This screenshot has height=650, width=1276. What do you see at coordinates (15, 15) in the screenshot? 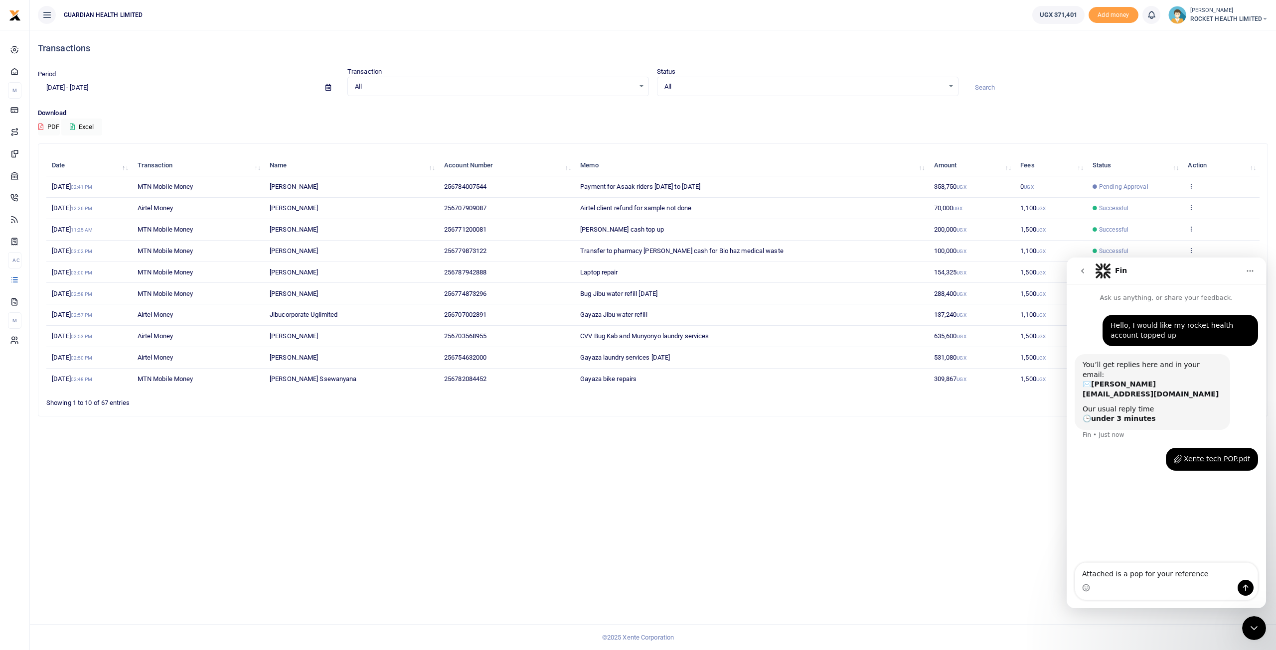
I see `img: logo-small` at bounding box center [15, 15].